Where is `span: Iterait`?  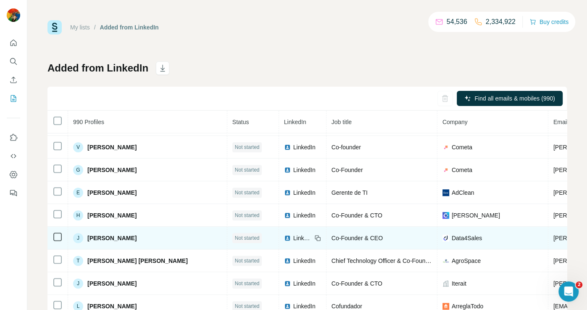 span: Iterait is located at coordinates (459, 283).